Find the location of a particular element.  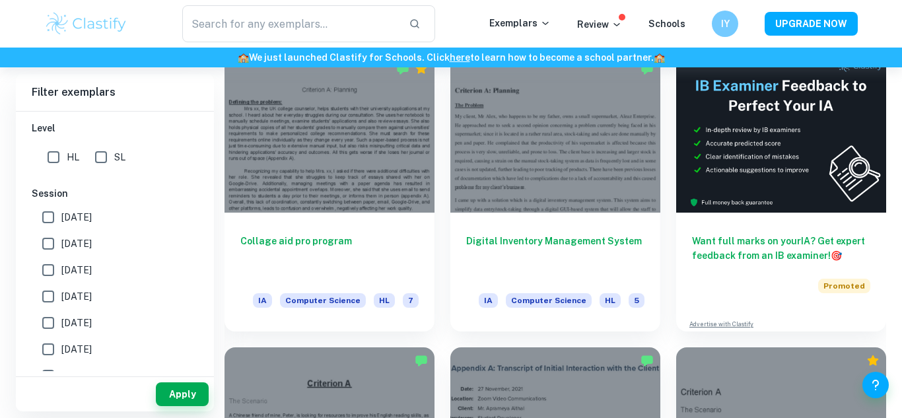

h6: Session is located at coordinates (115, 193).